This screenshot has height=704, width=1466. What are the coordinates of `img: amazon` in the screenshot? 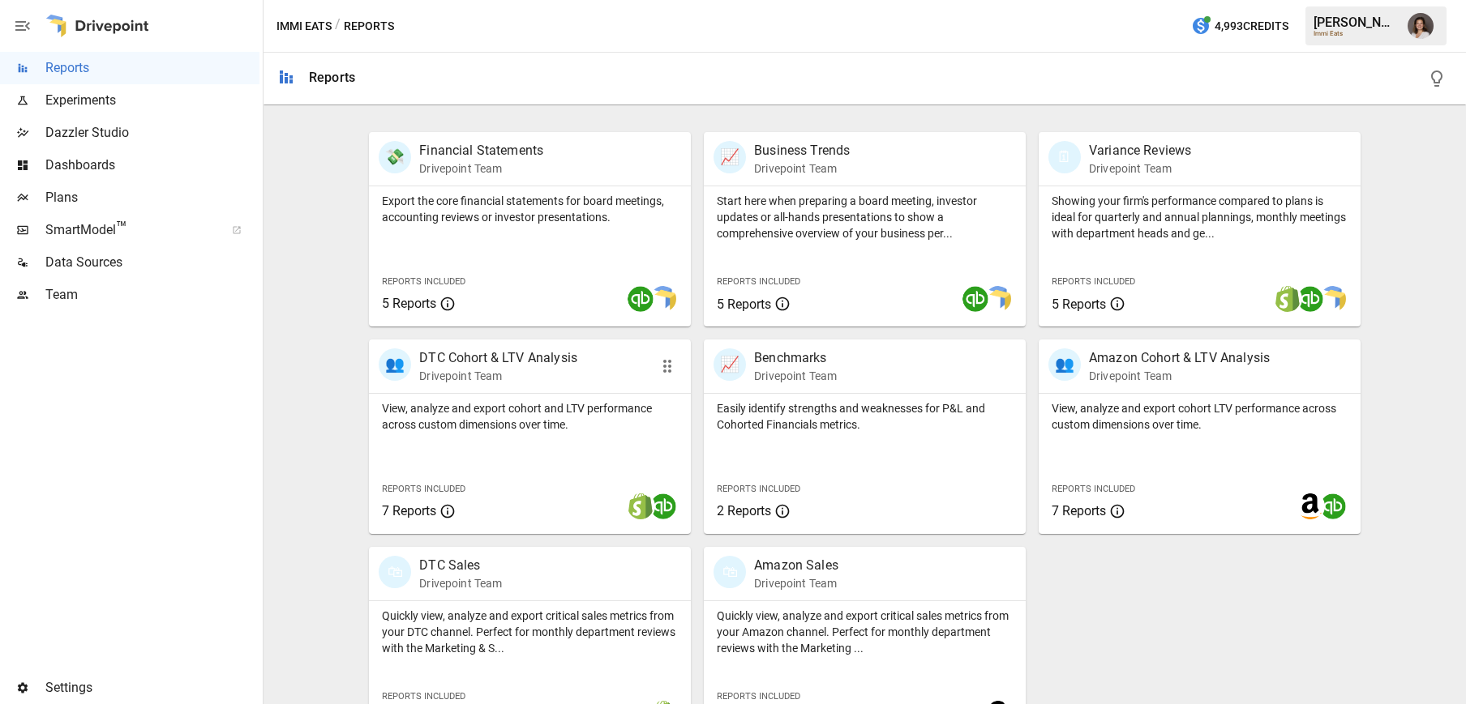 It's located at (1310, 507).